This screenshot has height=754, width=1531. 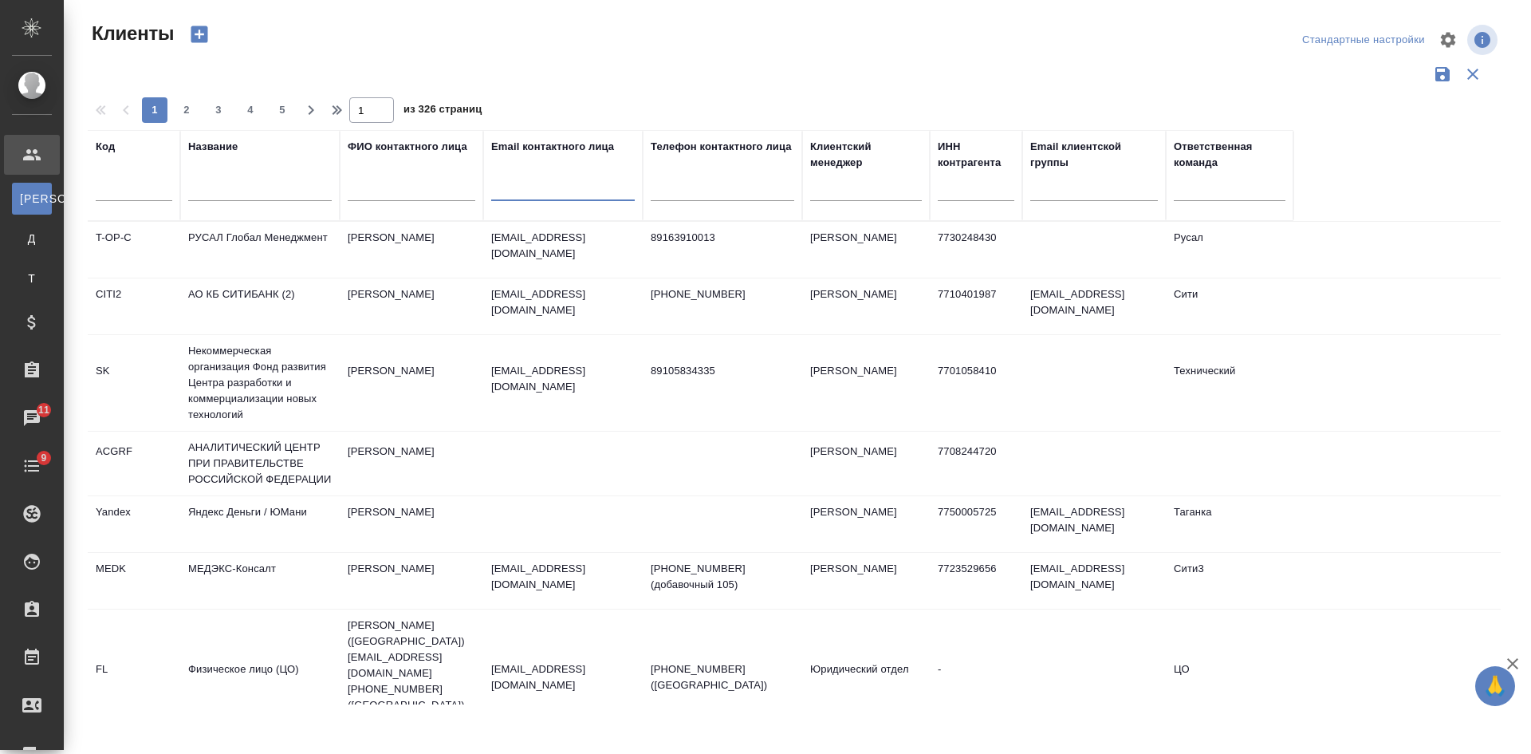 What do you see at coordinates (1484, 40) in the screenshot?
I see `span: Посмотреть информацию` at bounding box center [1484, 40].